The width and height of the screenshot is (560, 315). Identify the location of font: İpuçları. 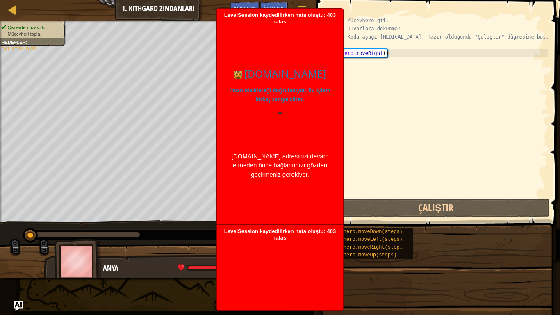
(274, 8).